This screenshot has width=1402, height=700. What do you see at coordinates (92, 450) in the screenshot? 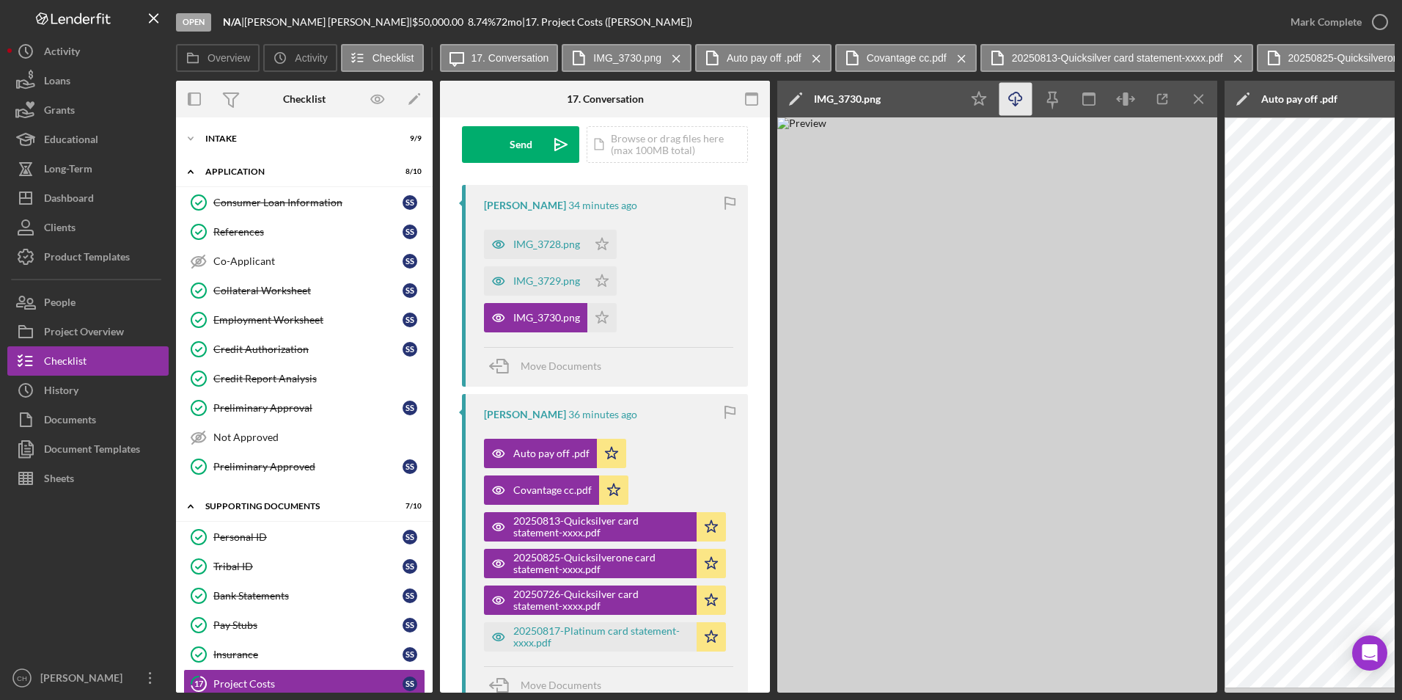
I see `div: Document Templates` at bounding box center [92, 450].